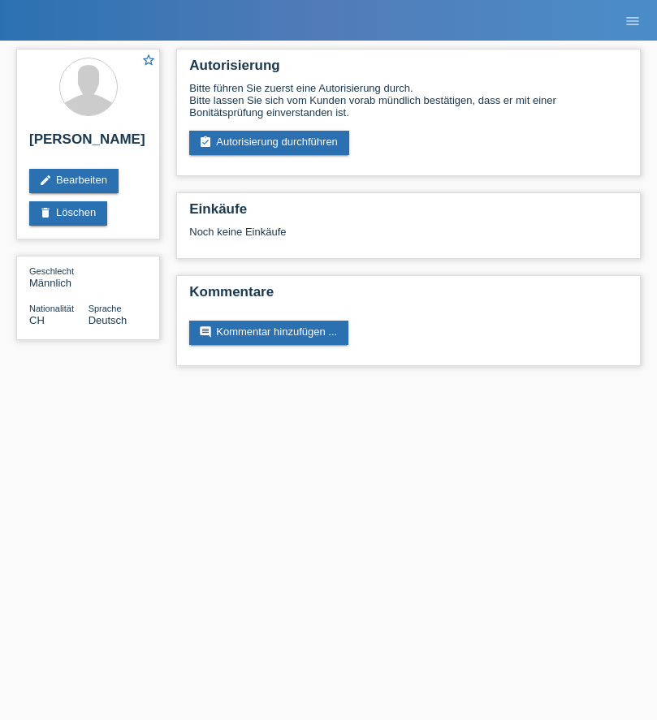 The height and width of the screenshot is (720, 657). I want to click on span: Nationalität, so click(51, 309).